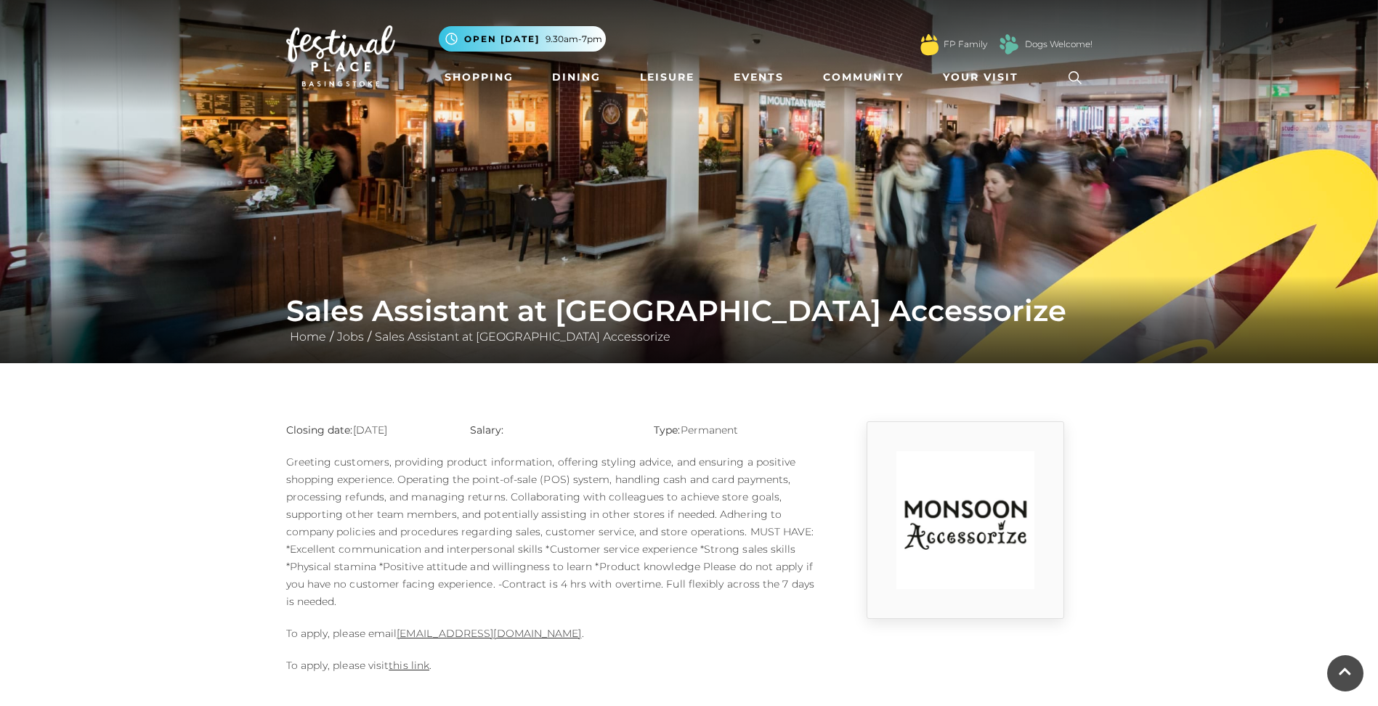  I want to click on a: Leisure, so click(667, 77).